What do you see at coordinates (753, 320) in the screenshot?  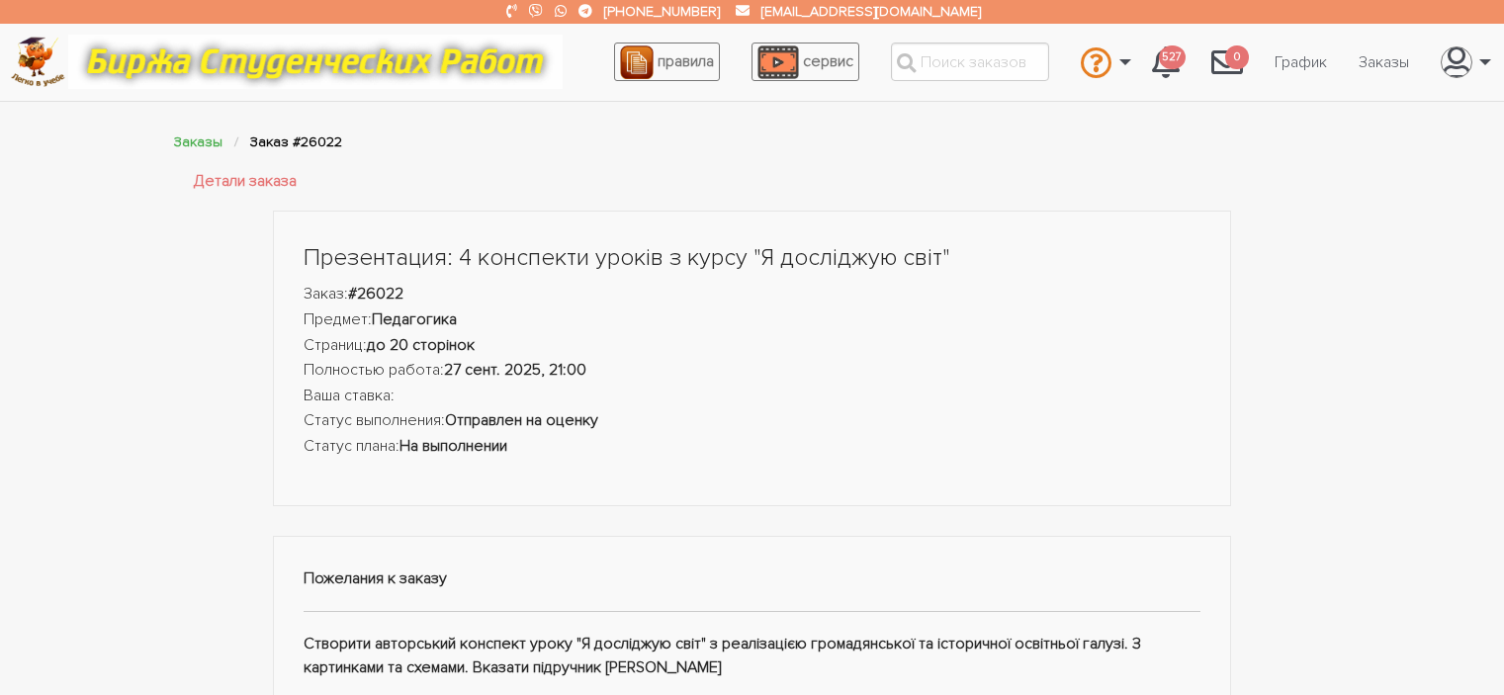 I see `li: Предмет:` at bounding box center [753, 320].